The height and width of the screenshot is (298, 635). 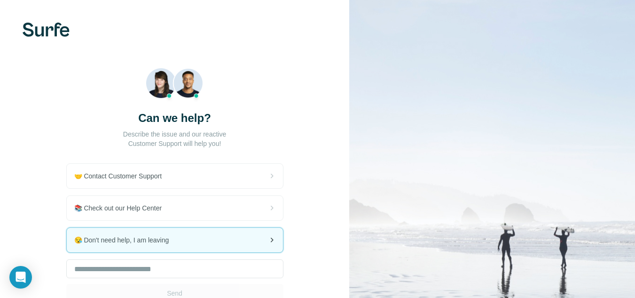 What do you see at coordinates (174, 134) in the screenshot?
I see `p: Describe the issue and our reactive` at bounding box center [174, 134].